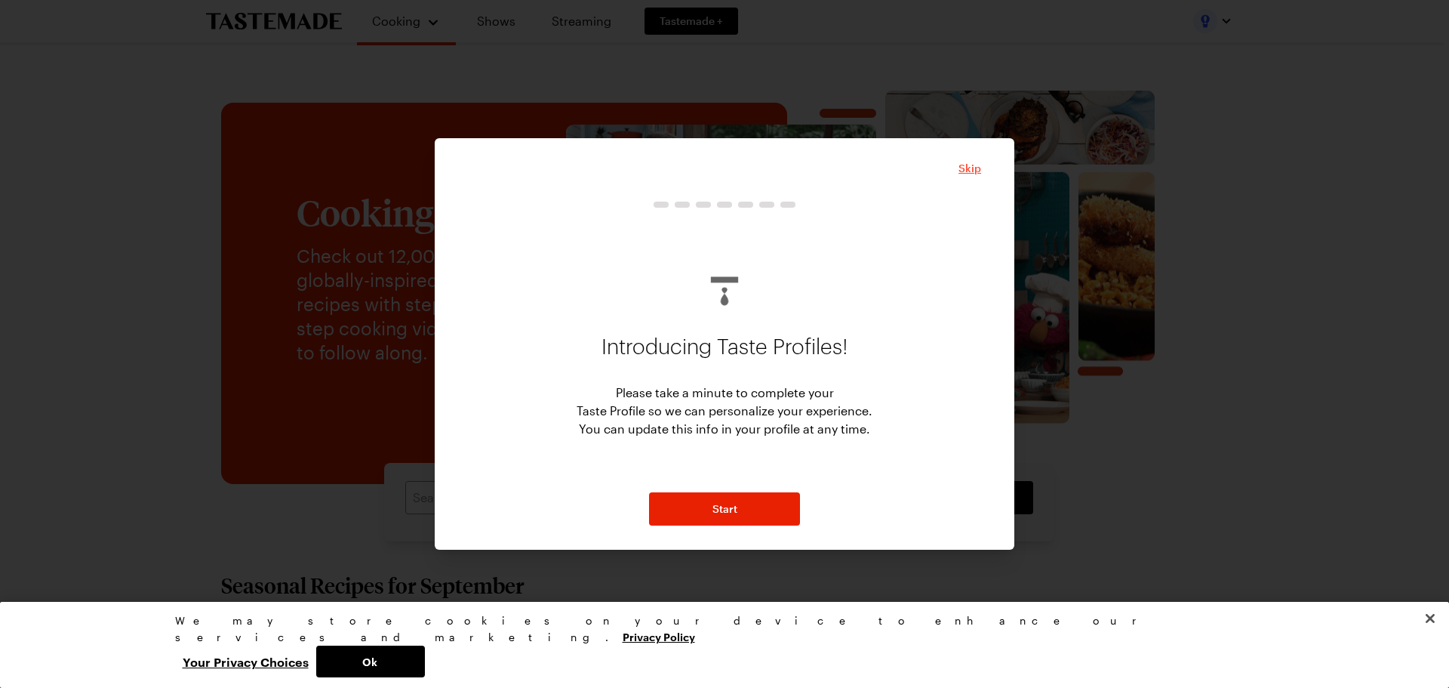 The image size is (1449, 688). I want to click on a: More information about your privacy, opens in a new tab, so click(659, 636).